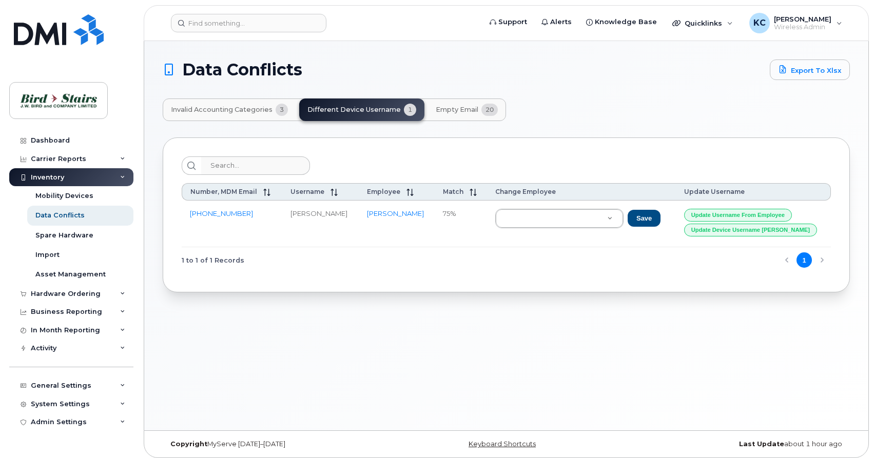  What do you see at coordinates (242, 70) in the screenshot?
I see `span: Data Conflicts` at bounding box center [242, 70].